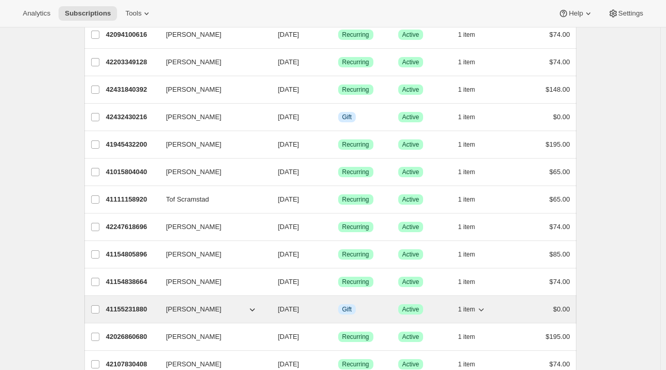 The image size is (666, 370). Describe the element at coordinates (132, 199) in the screenshot. I see `p: 41111158920` at that location.